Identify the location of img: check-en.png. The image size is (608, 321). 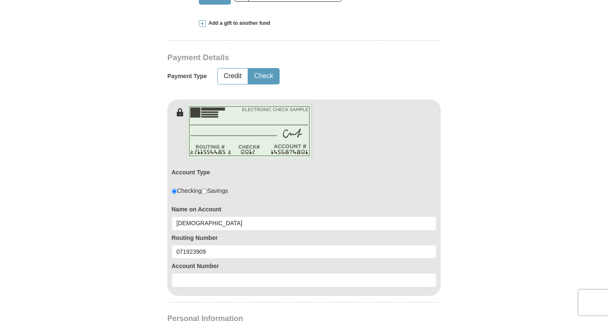
(249, 131).